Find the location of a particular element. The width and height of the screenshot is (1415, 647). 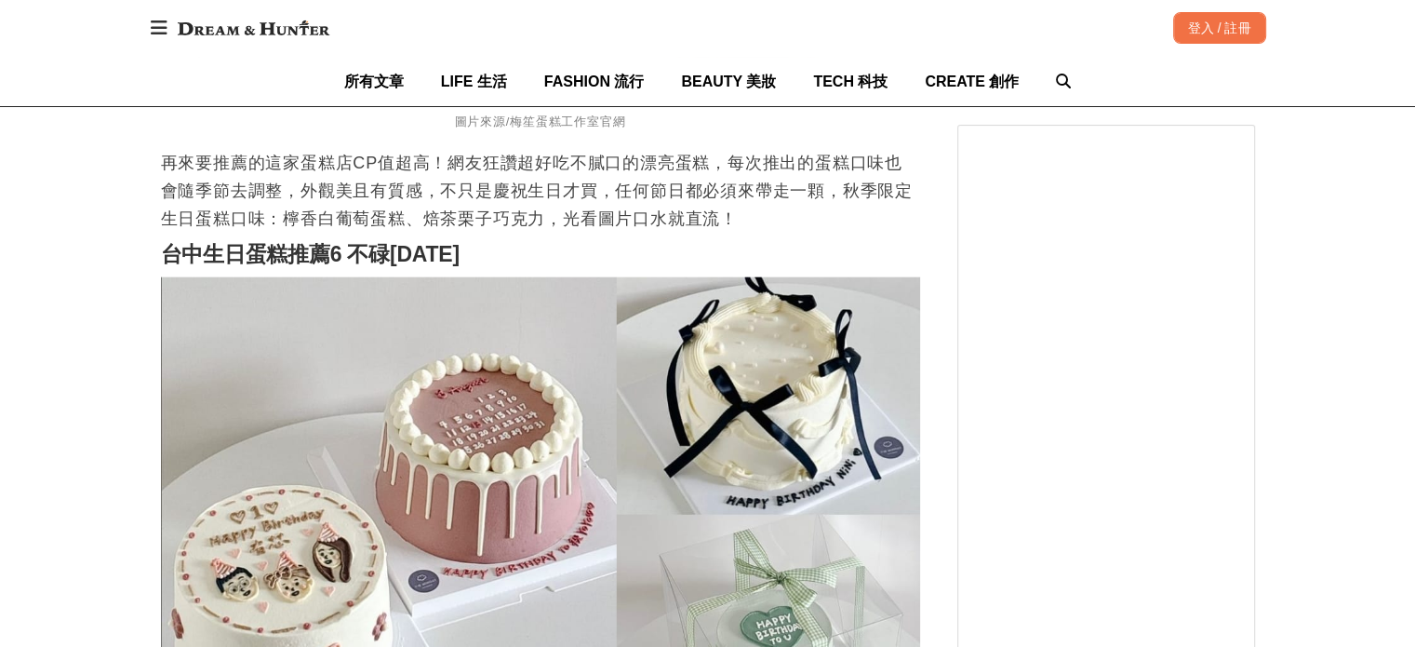

span: 所有文章 is located at coordinates (374, 81).